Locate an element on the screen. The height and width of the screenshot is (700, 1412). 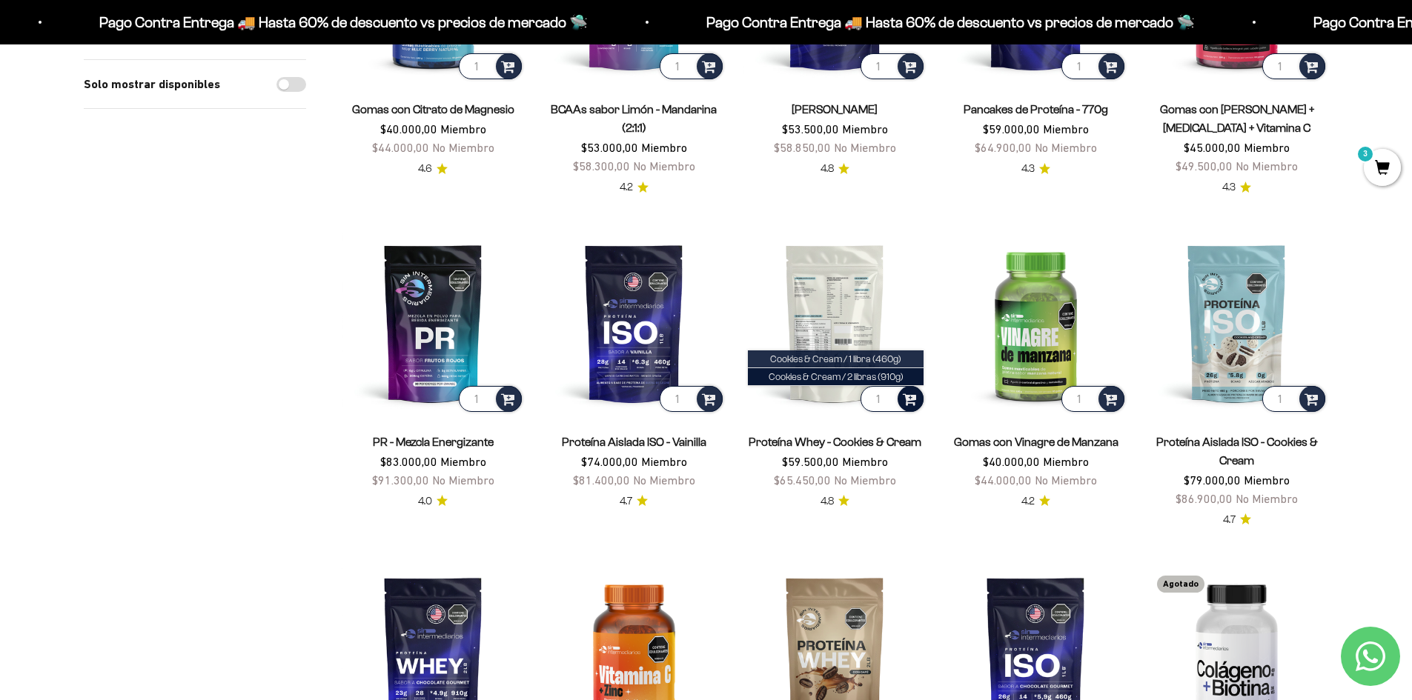
a: BCAAs sabor Limón - Mandarina (2:1:1) is located at coordinates (634, 119).